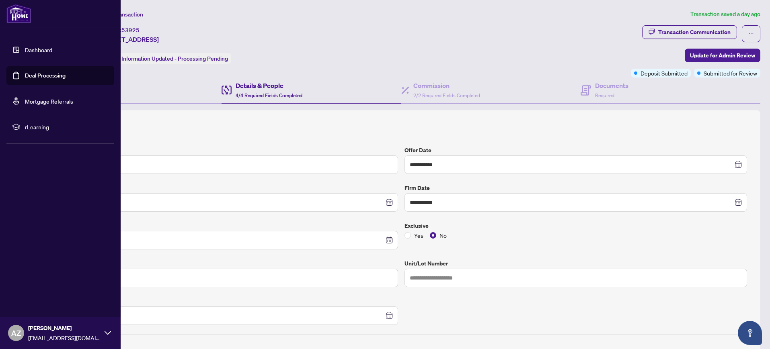  I want to click on label: Closing Date, so click(226, 188).